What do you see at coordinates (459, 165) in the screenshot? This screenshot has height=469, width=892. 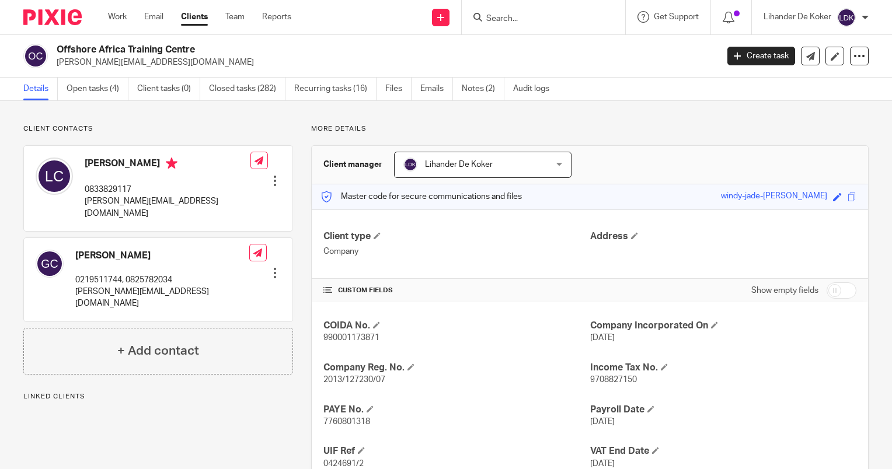 I see `span: Lihander De Koker` at bounding box center [459, 165].